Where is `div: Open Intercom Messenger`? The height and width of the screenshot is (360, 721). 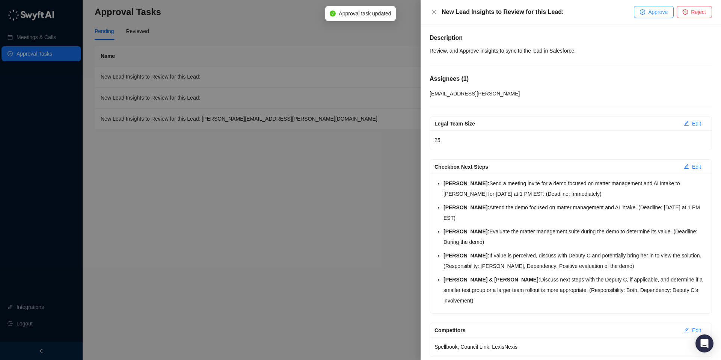
div: Open Intercom Messenger is located at coordinates (705, 343).